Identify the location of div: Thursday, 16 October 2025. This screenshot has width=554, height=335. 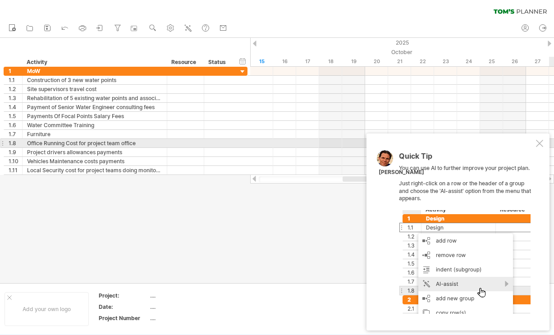
(285, 61).